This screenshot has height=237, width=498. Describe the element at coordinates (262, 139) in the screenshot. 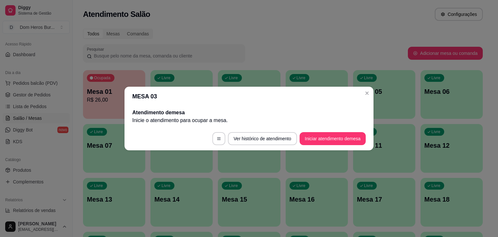

I see `button: Ver histórico de atendimento` at that location.